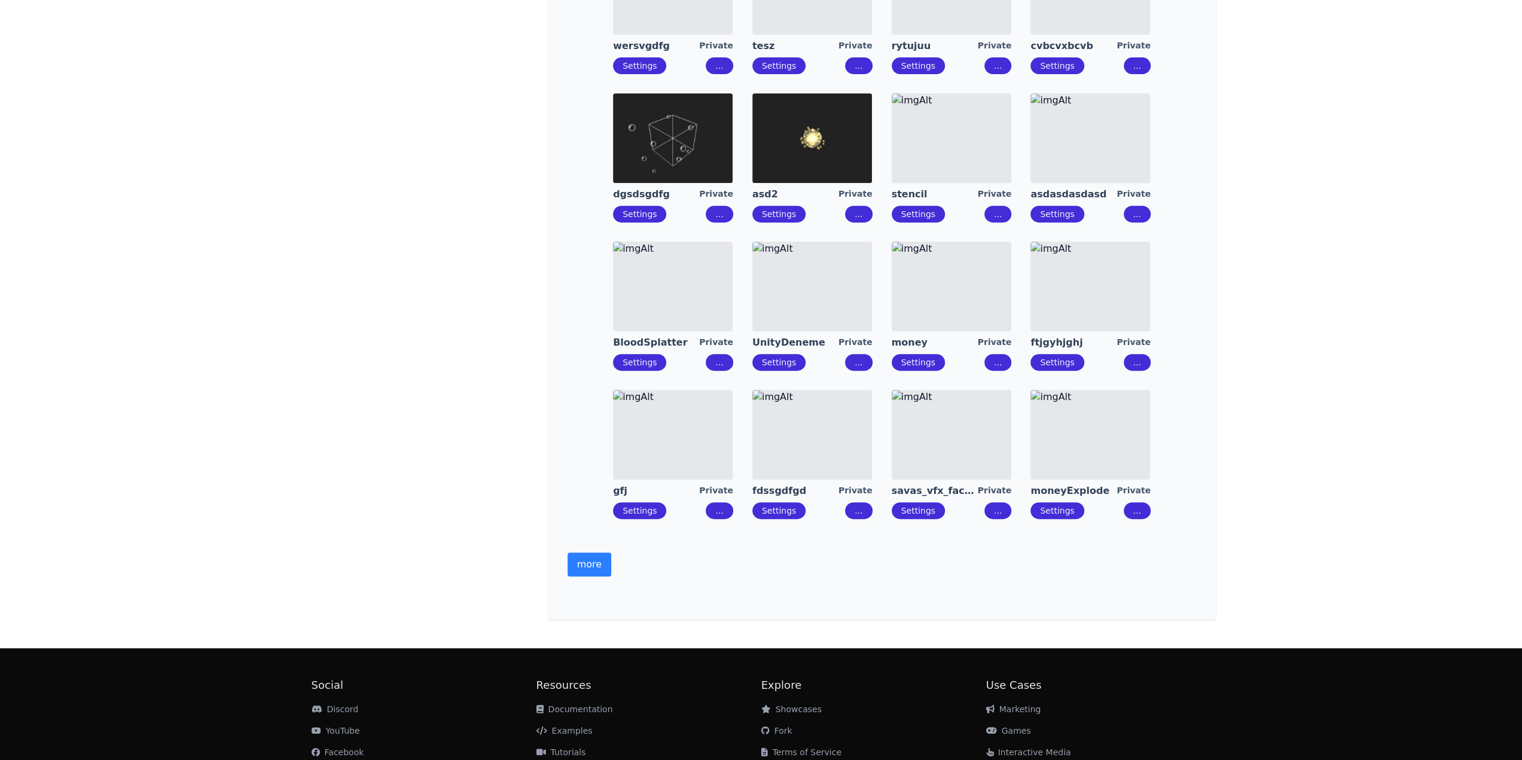  Describe the element at coordinates (424, 685) in the screenshot. I see `h2: Social` at that location.